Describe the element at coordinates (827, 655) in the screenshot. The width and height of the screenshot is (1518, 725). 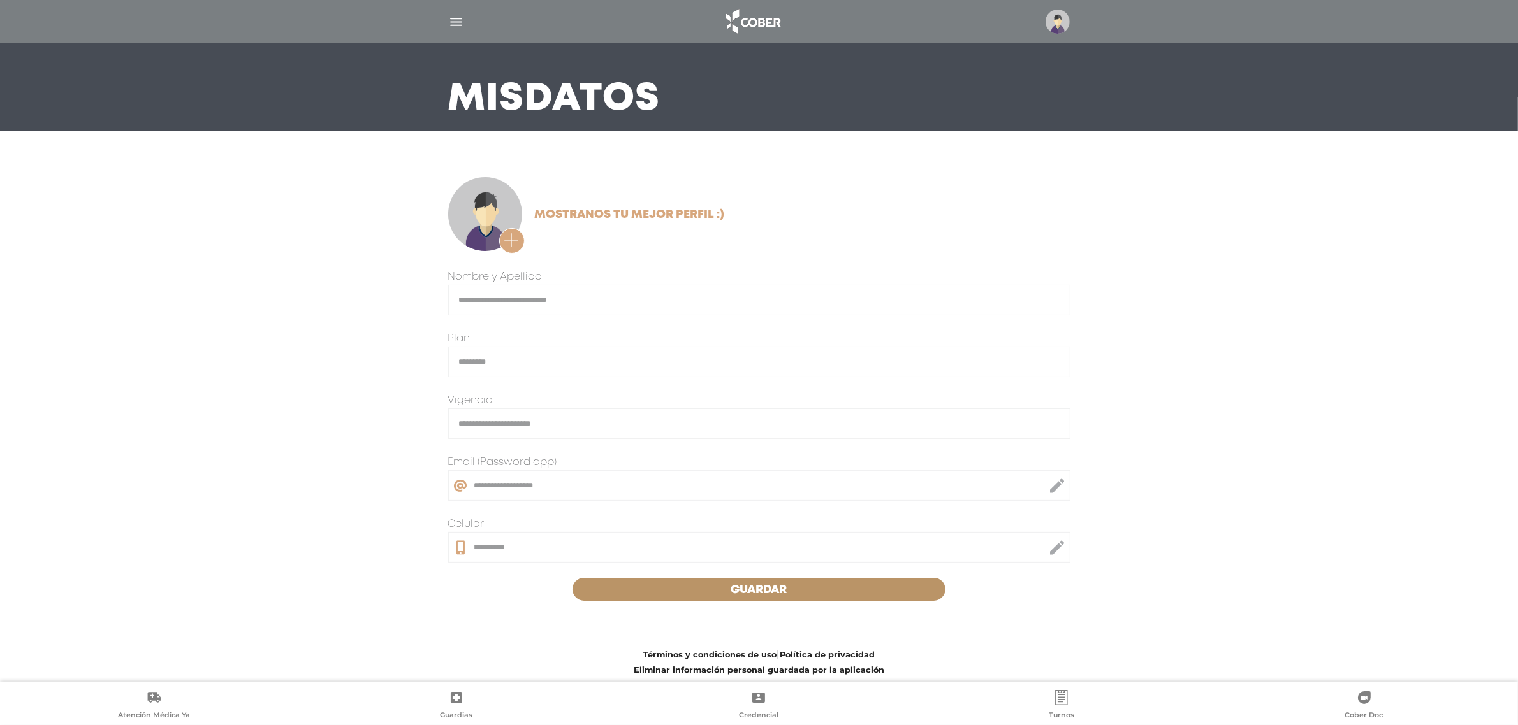
I see `a: Política de privacidad` at that location.